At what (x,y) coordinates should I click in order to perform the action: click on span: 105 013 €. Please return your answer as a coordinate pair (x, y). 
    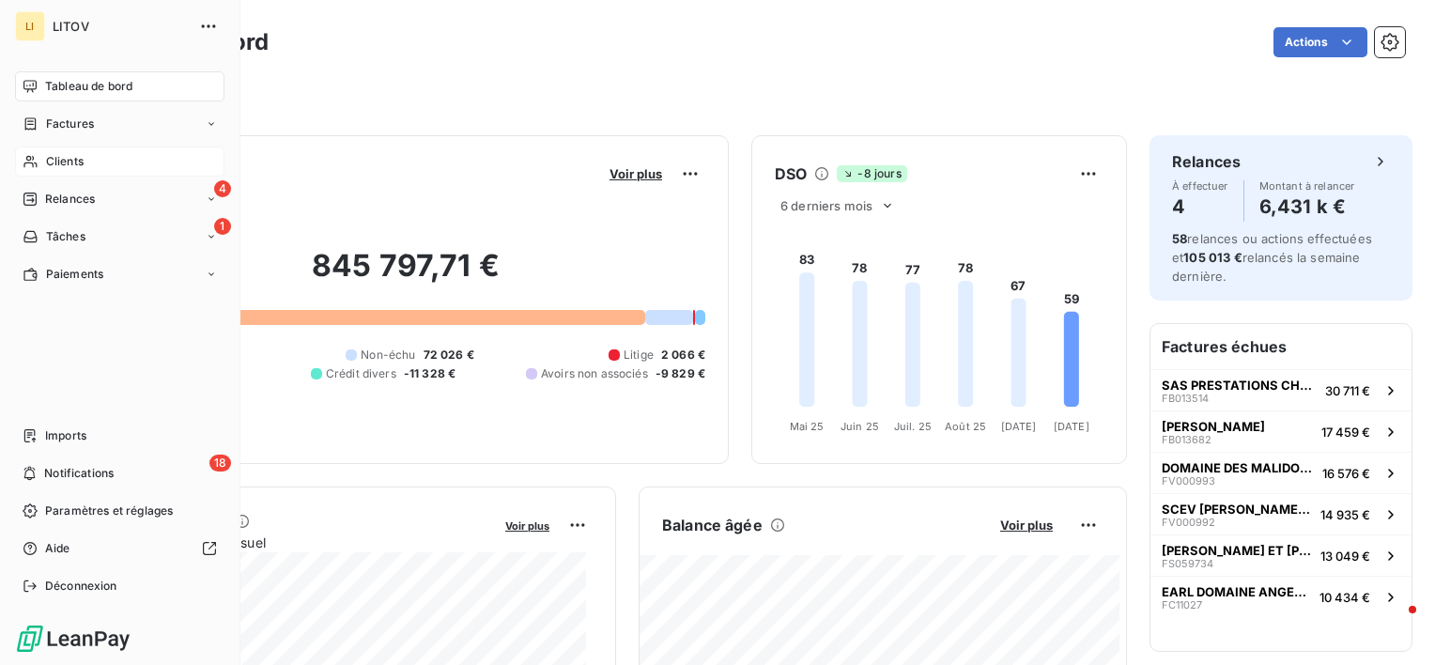
    Looking at the image, I should click on (1212, 257).